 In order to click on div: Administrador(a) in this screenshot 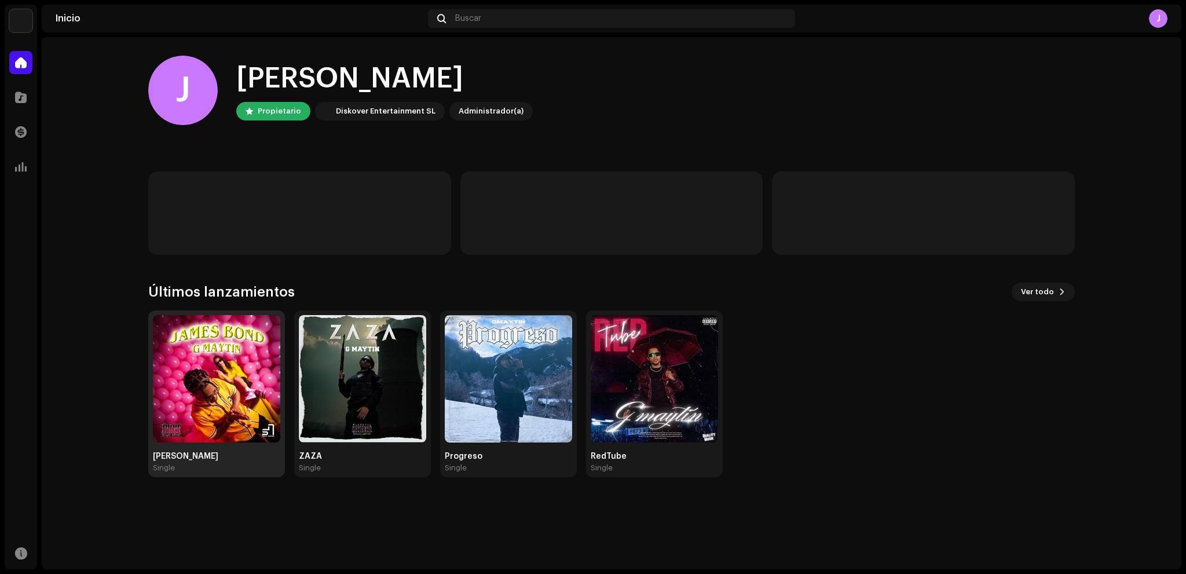, I will do `click(491, 111)`.